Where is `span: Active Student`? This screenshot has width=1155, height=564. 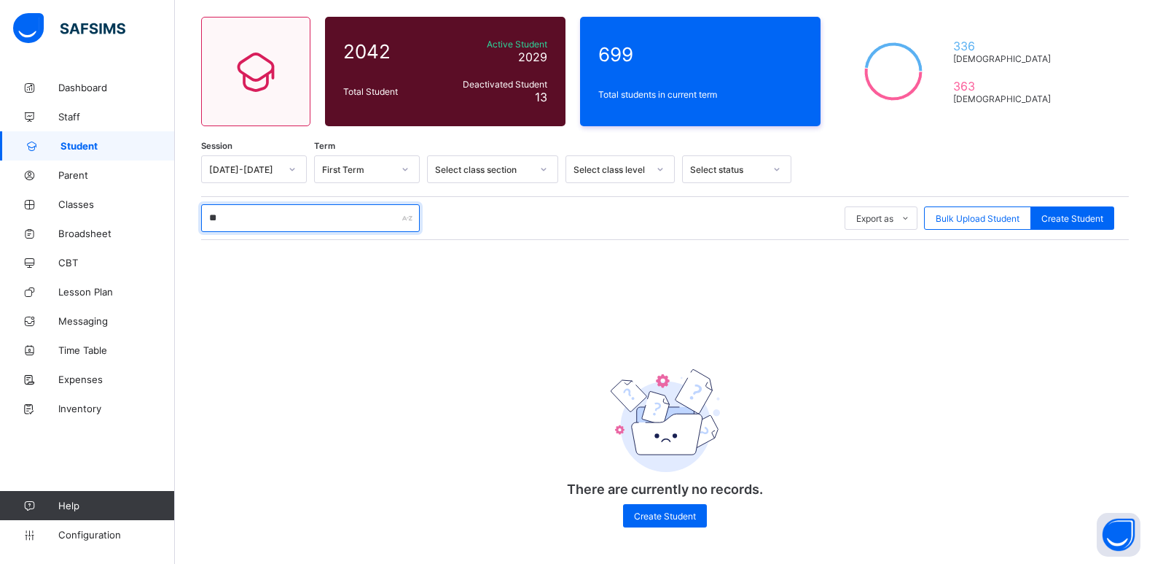
span: Active Student is located at coordinates (496, 44).